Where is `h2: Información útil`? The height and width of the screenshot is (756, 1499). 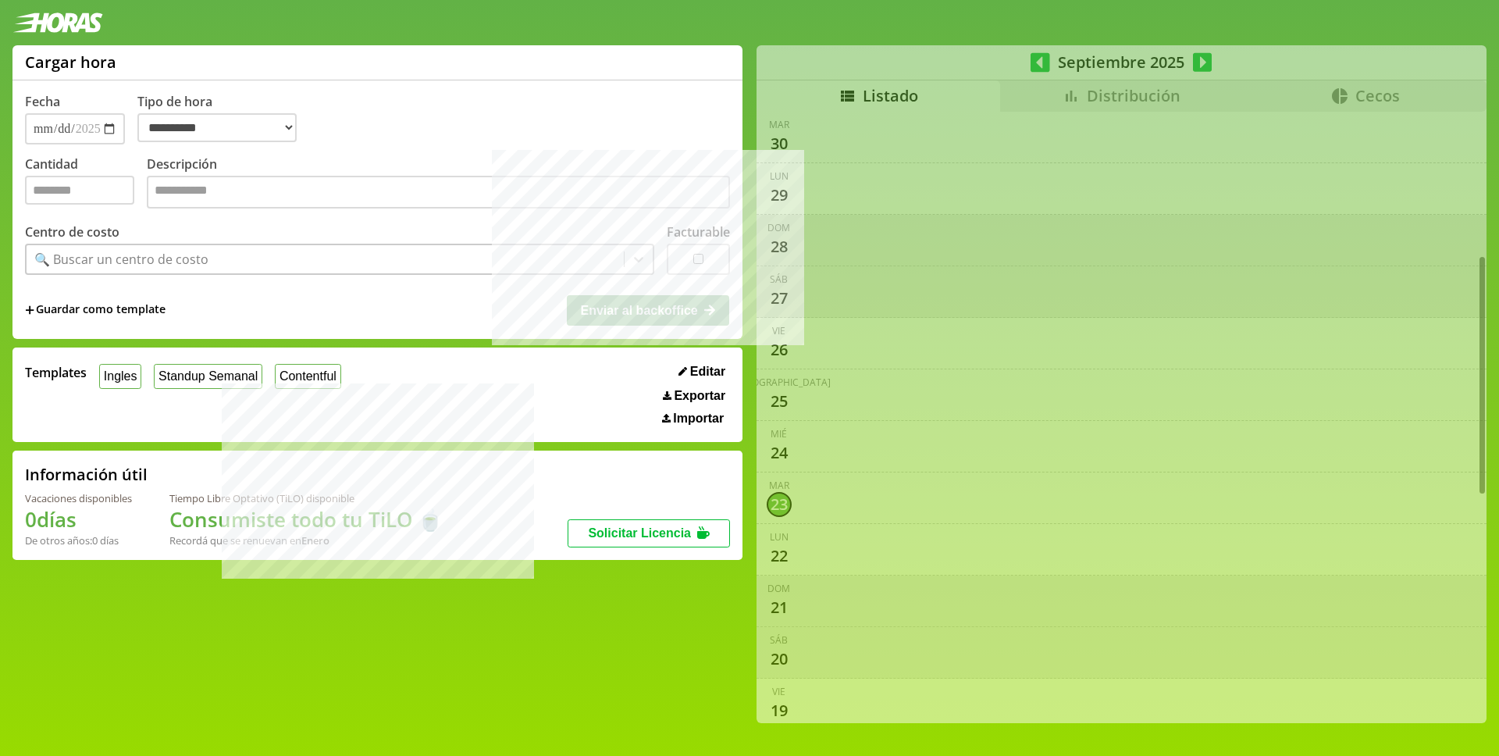
h2: Información útil is located at coordinates (86, 474).